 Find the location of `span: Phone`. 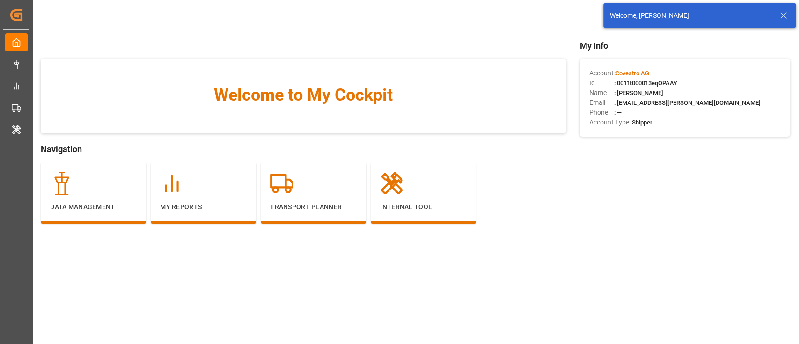

span: Phone is located at coordinates (601, 112).